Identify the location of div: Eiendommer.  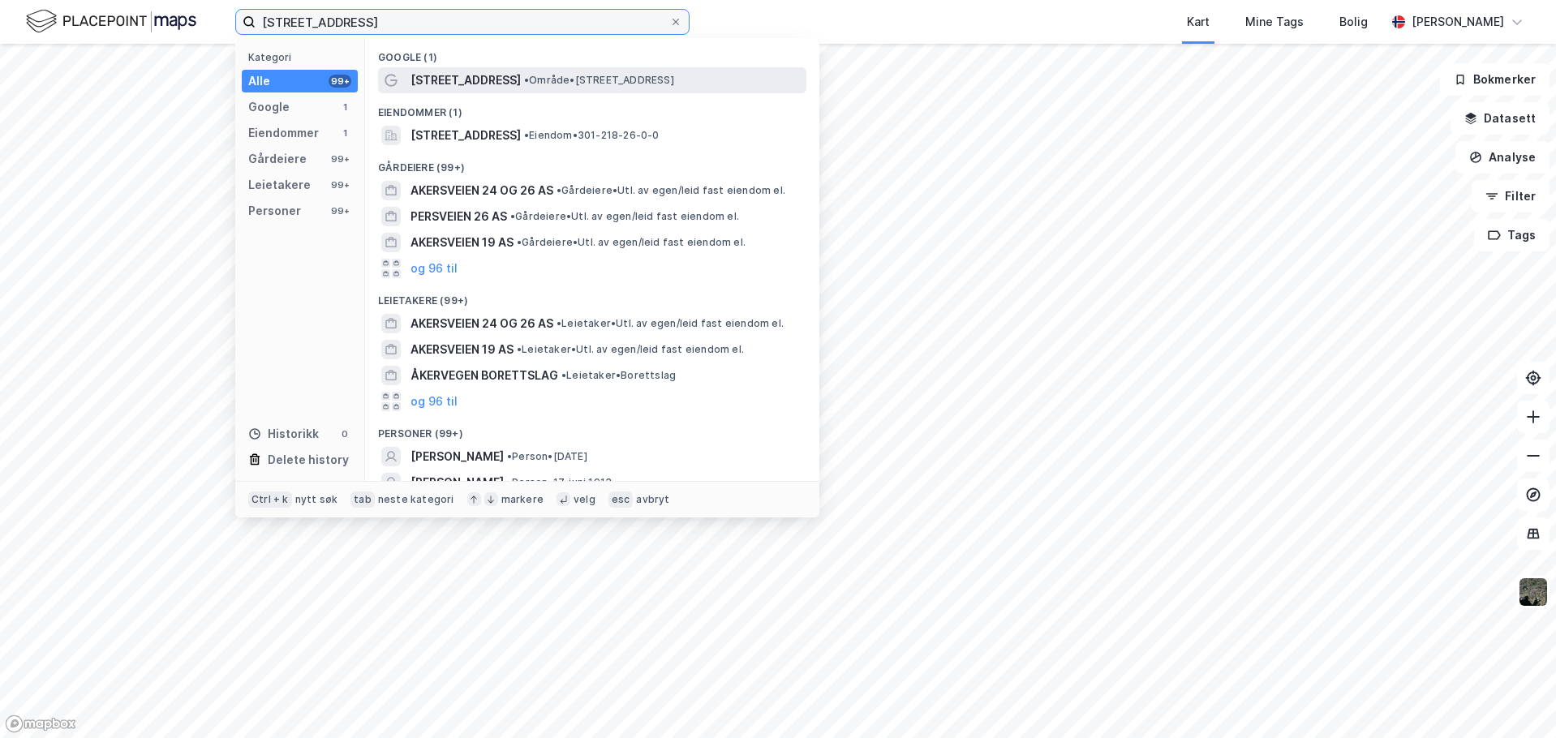
(283, 133).